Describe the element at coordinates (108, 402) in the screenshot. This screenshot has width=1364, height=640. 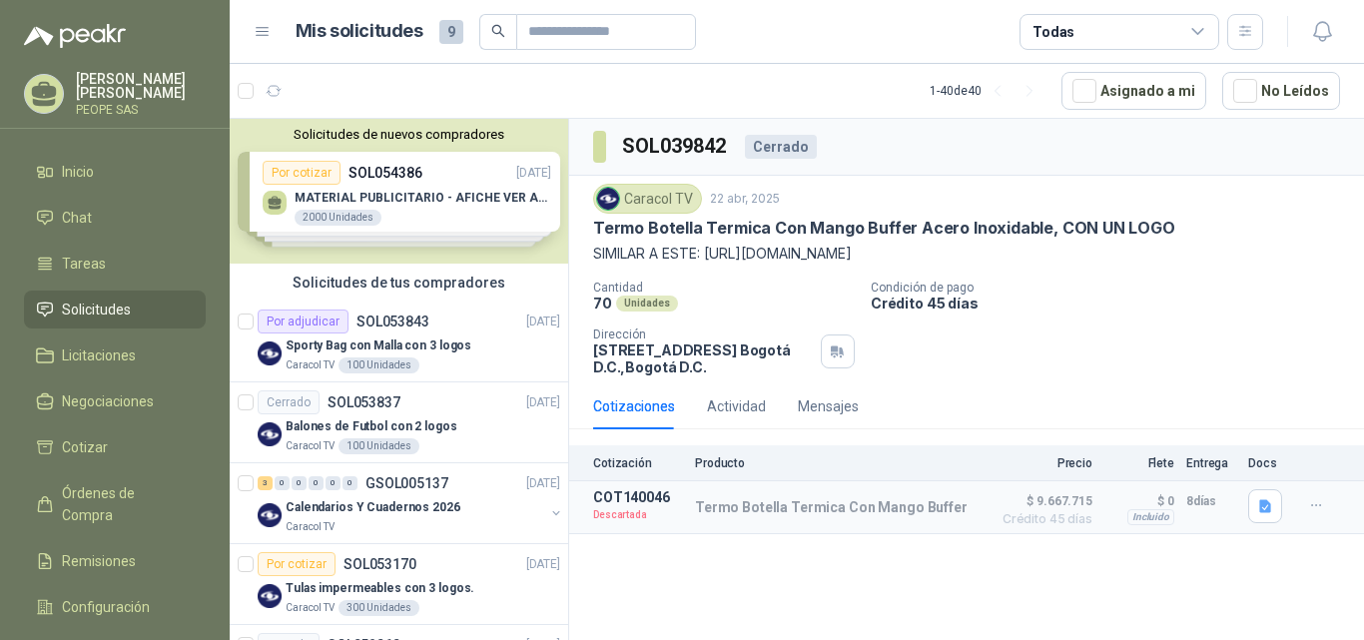
I see `span: Negociaciones` at that location.